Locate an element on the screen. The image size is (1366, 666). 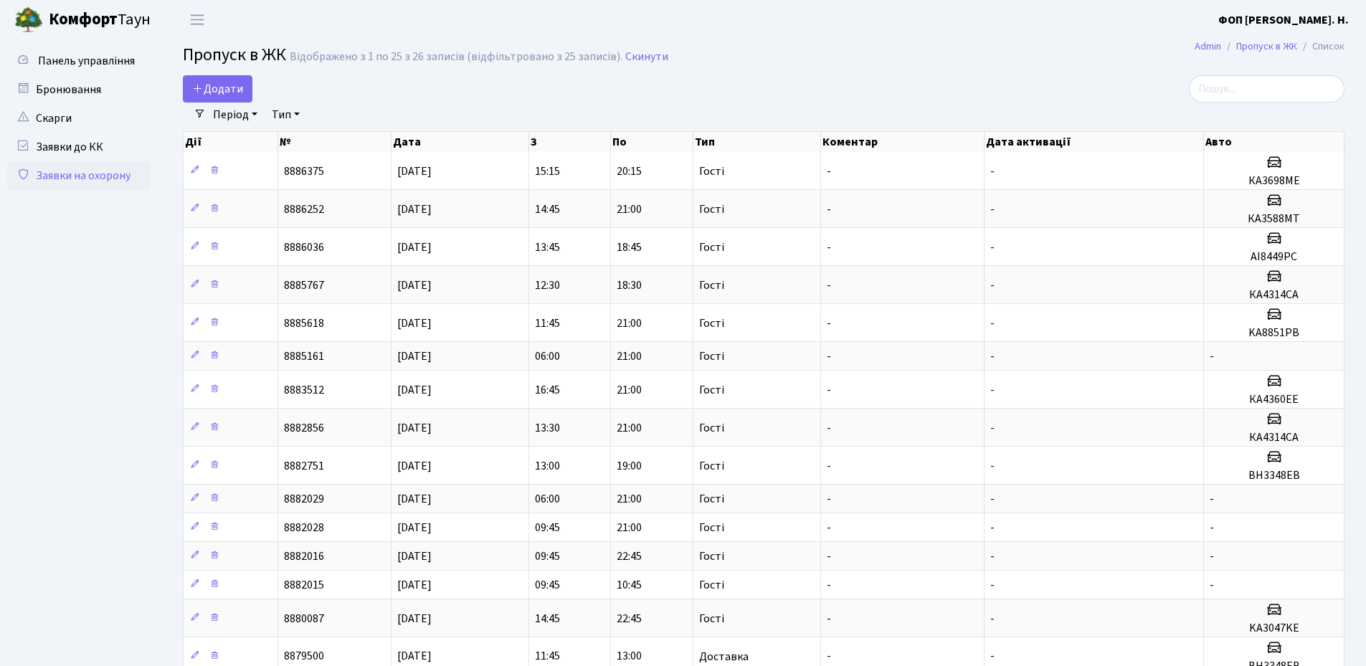
span: 8886036 is located at coordinates (304, 247).